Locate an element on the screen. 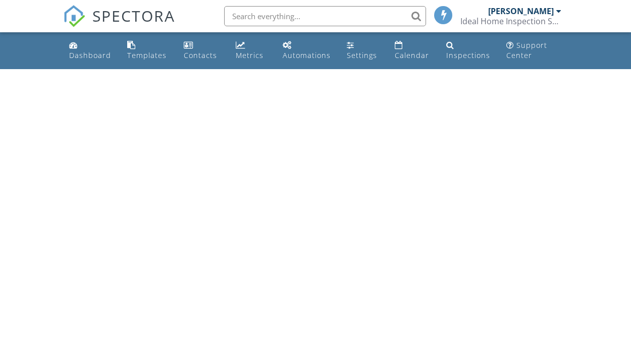 The image size is (631, 338). img: The Best Home Inspection Software - Spectora is located at coordinates (74, 16).